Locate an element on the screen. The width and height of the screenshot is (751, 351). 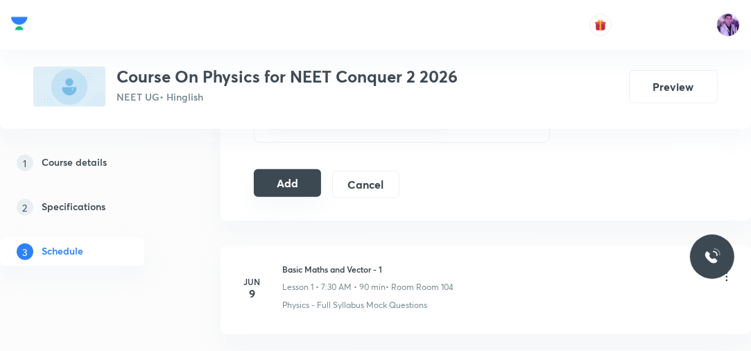
img: Company Logo is located at coordinates (19, 24).